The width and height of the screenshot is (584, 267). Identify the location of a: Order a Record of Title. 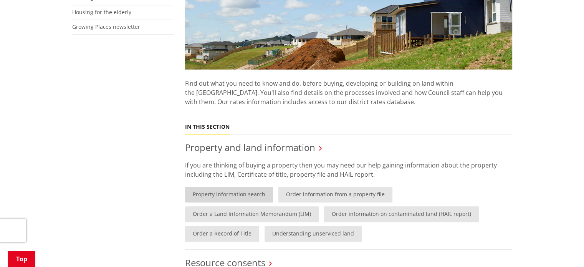
(222, 234).